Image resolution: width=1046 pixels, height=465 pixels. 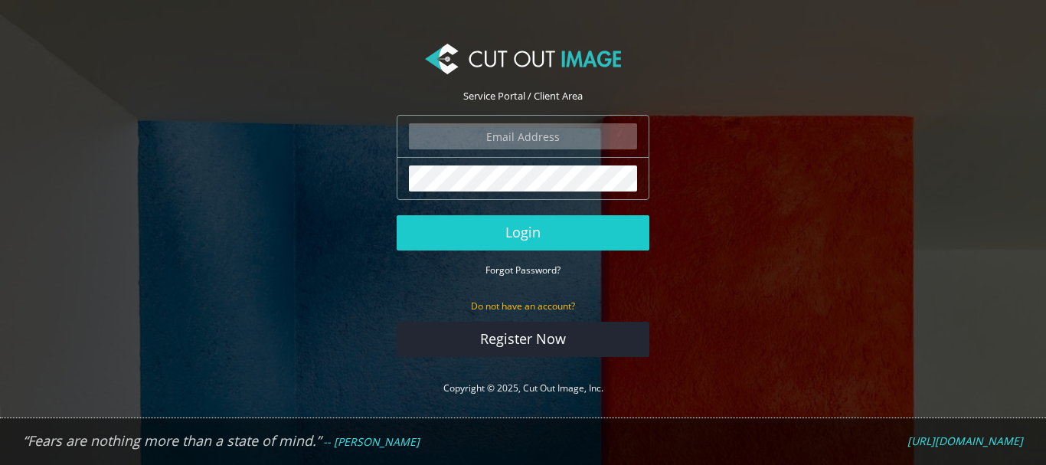 What do you see at coordinates (523, 96) in the screenshot?
I see `span: Service Portal / Client Area` at bounding box center [523, 96].